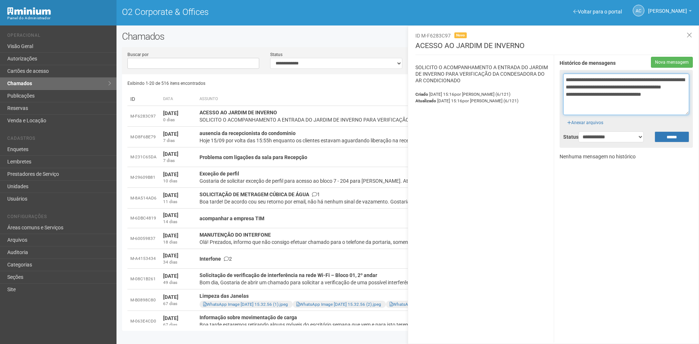 The image size is (699, 344). What do you see at coordinates (144, 218) in the screenshot?
I see `td: M-6DBC4819` at bounding box center [144, 218].